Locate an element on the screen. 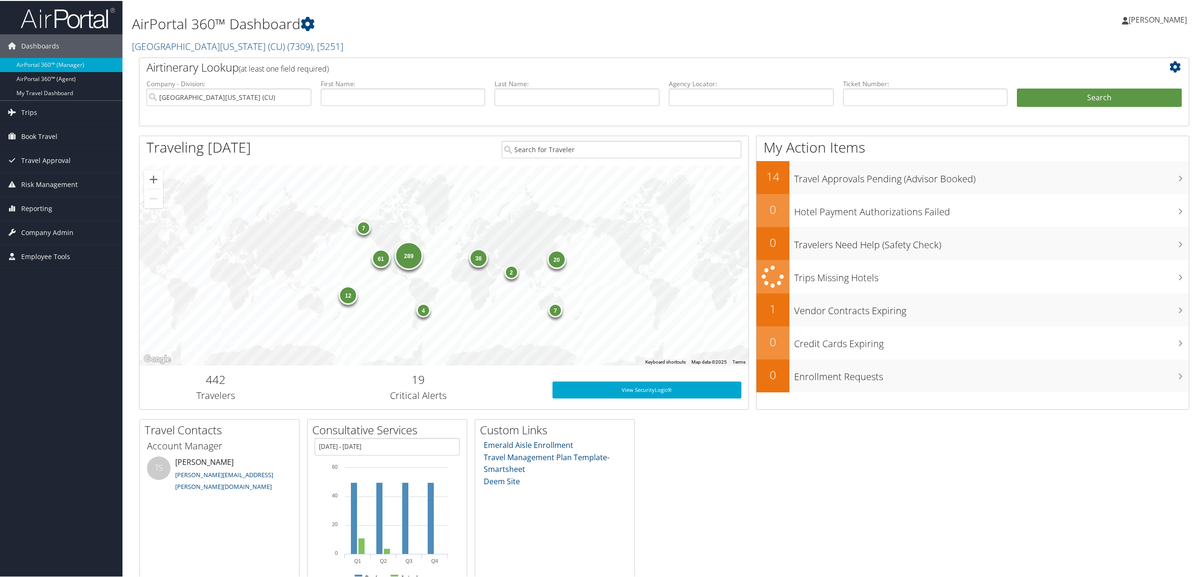 This screenshot has width=1202, height=577. a: Travel Management Plan Template- Smartsheet is located at coordinates (546, 462).